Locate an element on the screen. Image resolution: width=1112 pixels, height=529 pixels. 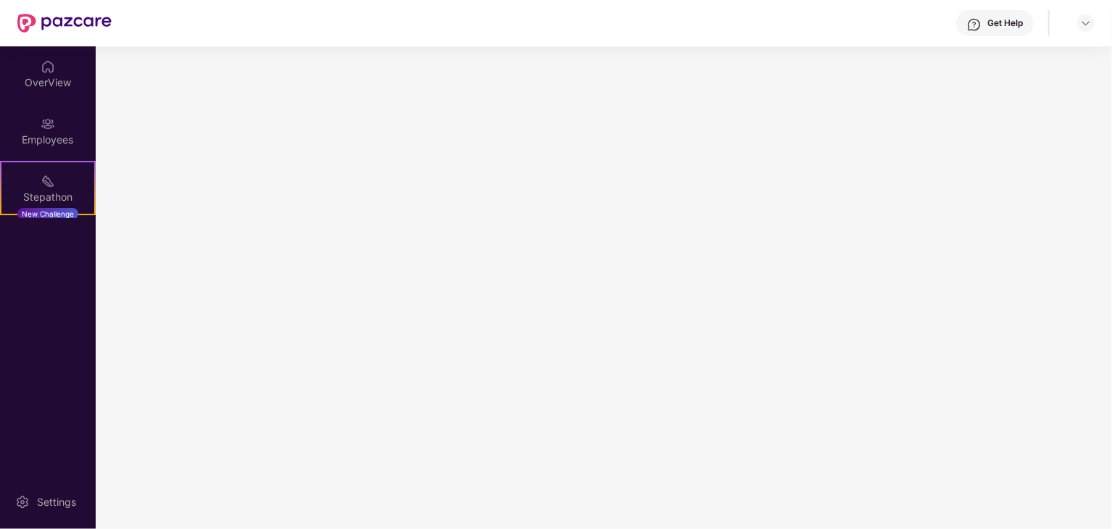
div: Stepathon is located at coordinates (48, 197).